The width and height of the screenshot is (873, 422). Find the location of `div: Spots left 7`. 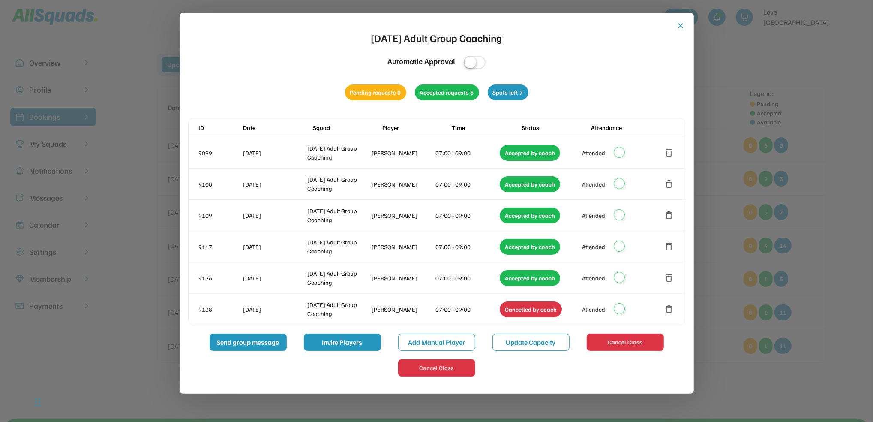

div: Spots left 7 is located at coordinates (508, 92).